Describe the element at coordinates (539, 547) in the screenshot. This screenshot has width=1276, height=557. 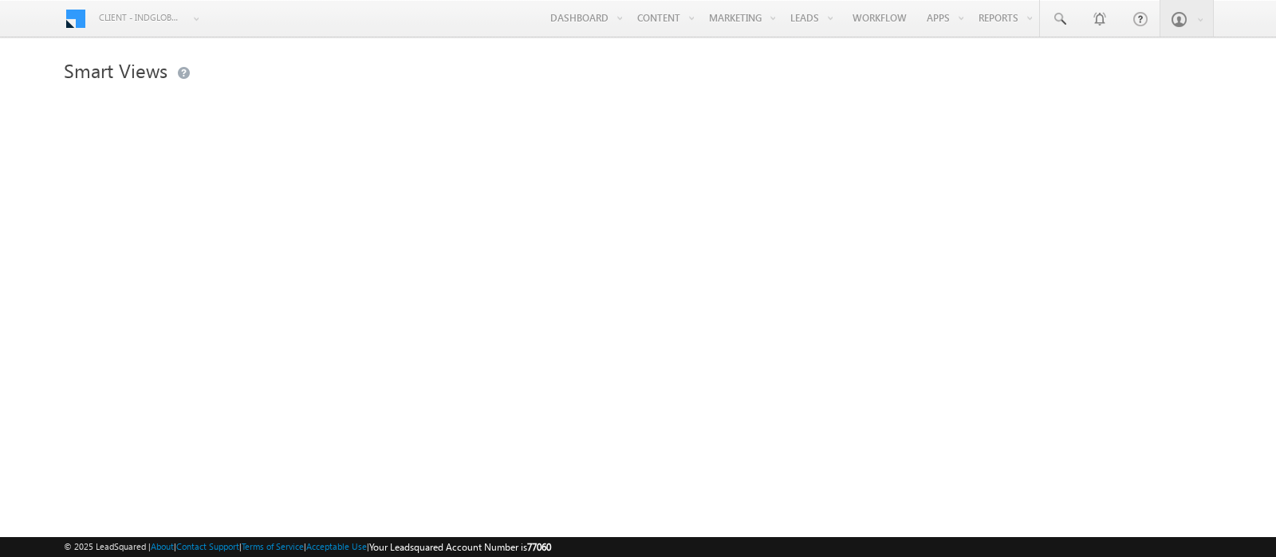
I see `span: 77060` at that location.